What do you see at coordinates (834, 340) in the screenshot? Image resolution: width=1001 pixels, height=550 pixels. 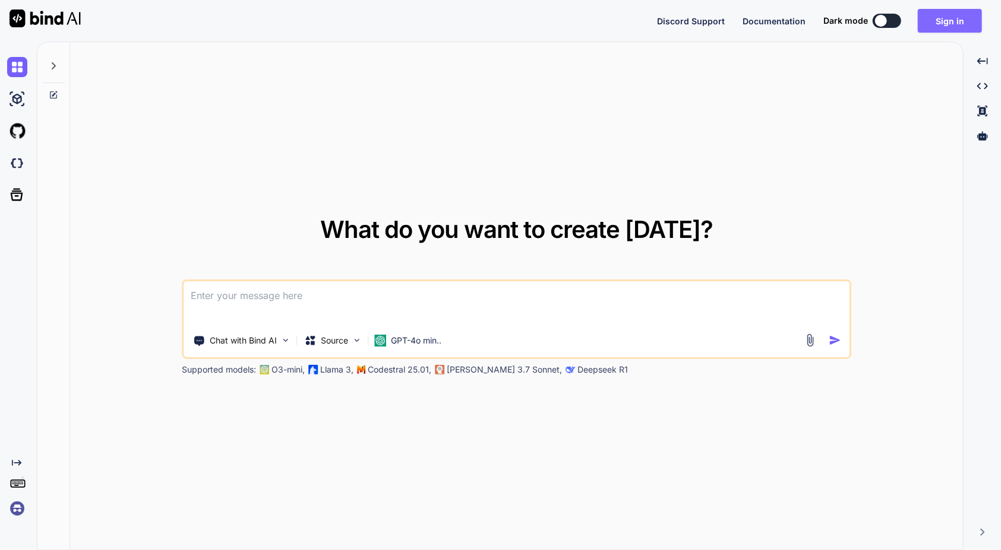 I see `img: icon` at bounding box center [834, 340].